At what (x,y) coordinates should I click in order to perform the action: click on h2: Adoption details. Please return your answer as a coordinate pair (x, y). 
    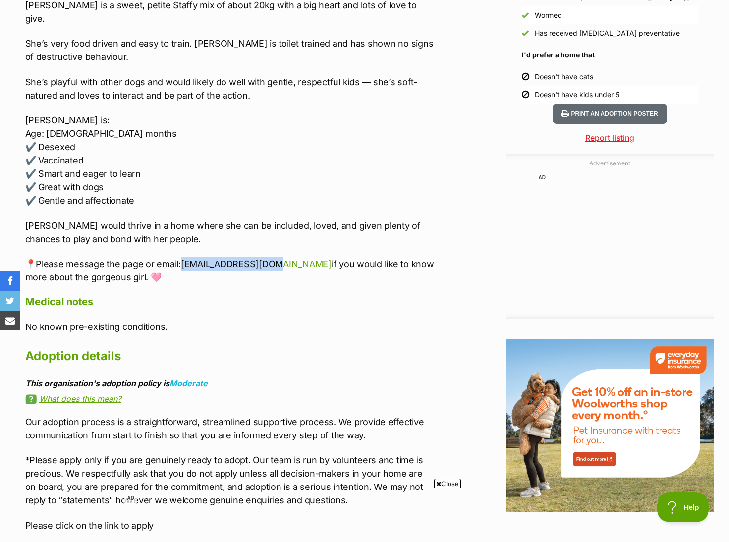
    Looking at the image, I should click on (230, 356).